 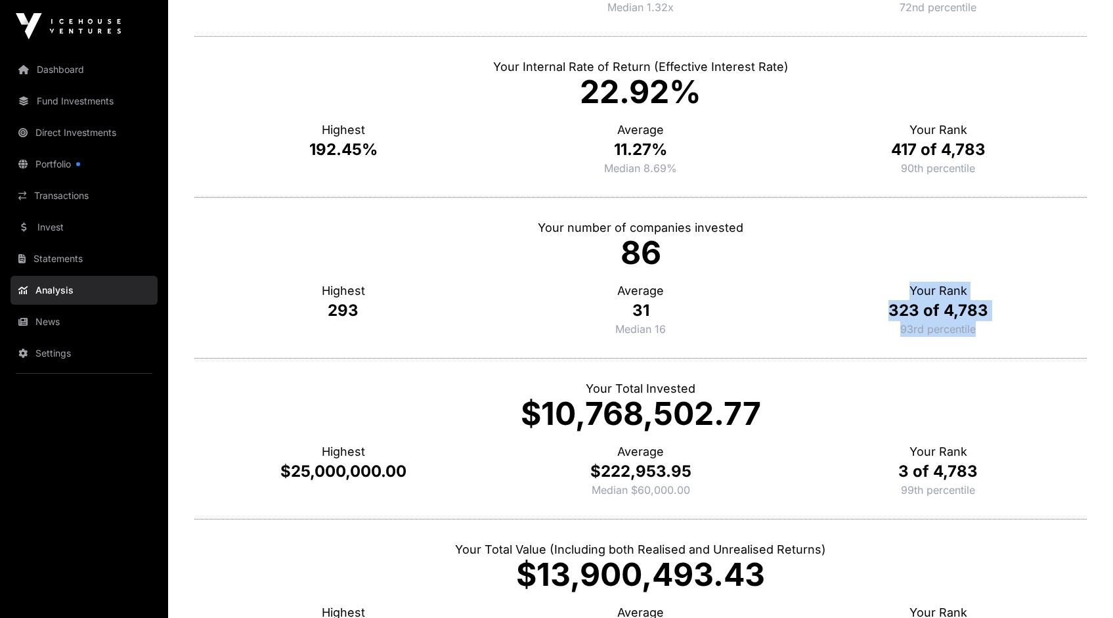 I want to click on a: Dashboard, so click(x=84, y=70).